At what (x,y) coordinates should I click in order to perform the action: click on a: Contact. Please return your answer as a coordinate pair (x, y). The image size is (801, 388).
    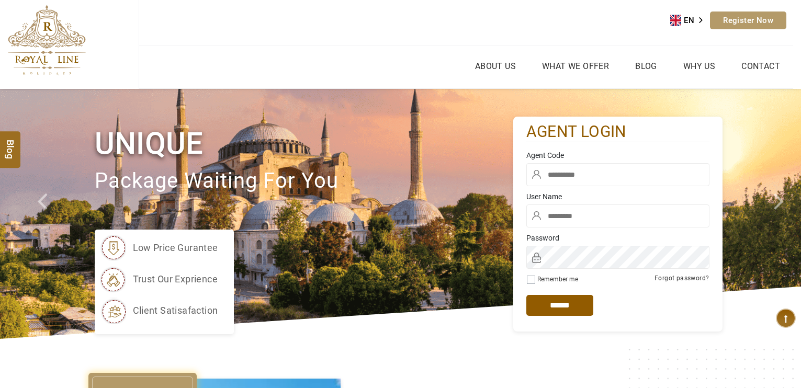
    Looking at the image, I should click on (761, 66).